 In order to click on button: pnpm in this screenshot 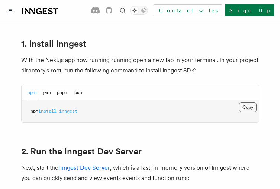, I will do `click(62, 92)`.